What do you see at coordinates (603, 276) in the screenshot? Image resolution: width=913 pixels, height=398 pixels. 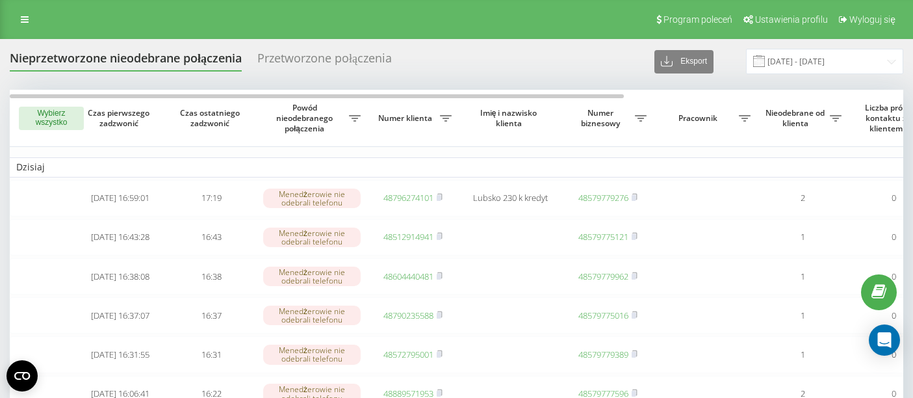 I see `a: 48579779962` at bounding box center [603, 276].